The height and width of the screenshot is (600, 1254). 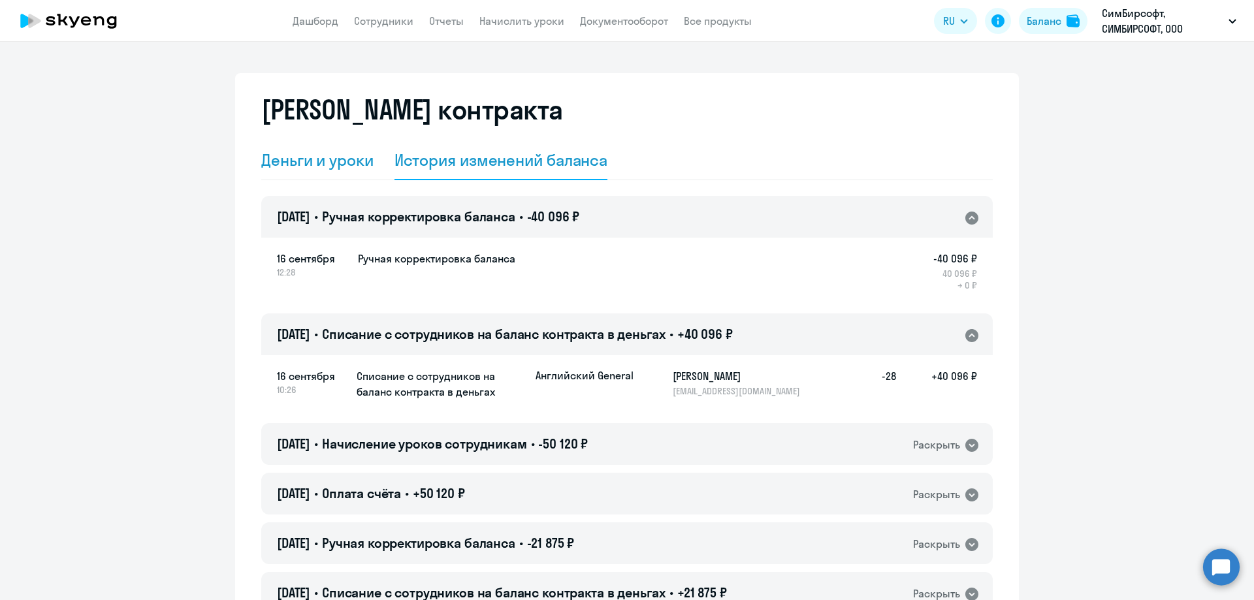 I want to click on h5: -28, so click(x=875, y=383).